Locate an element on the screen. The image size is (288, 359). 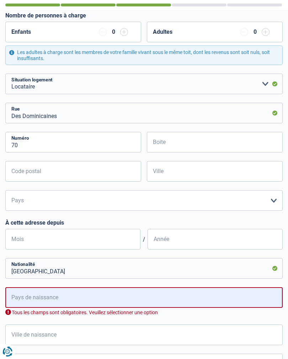
input: AAAA is located at coordinates (215, 239).